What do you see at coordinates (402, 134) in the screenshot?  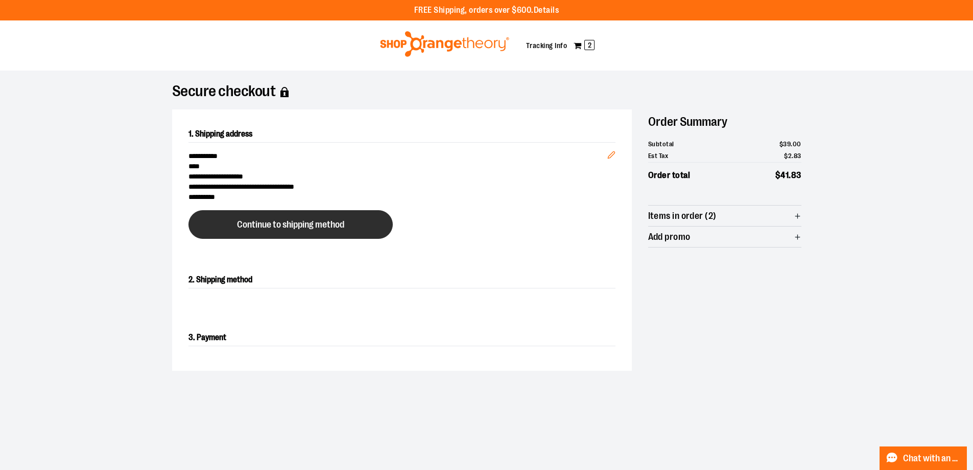 I see `h2: 1. Shipping address` at bounding box center [402, 134].